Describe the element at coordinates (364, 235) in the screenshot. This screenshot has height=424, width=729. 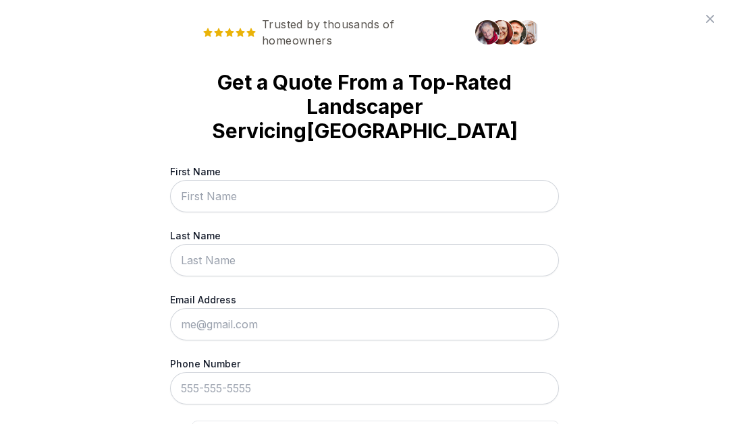
I see `label: Last Name` at that location.